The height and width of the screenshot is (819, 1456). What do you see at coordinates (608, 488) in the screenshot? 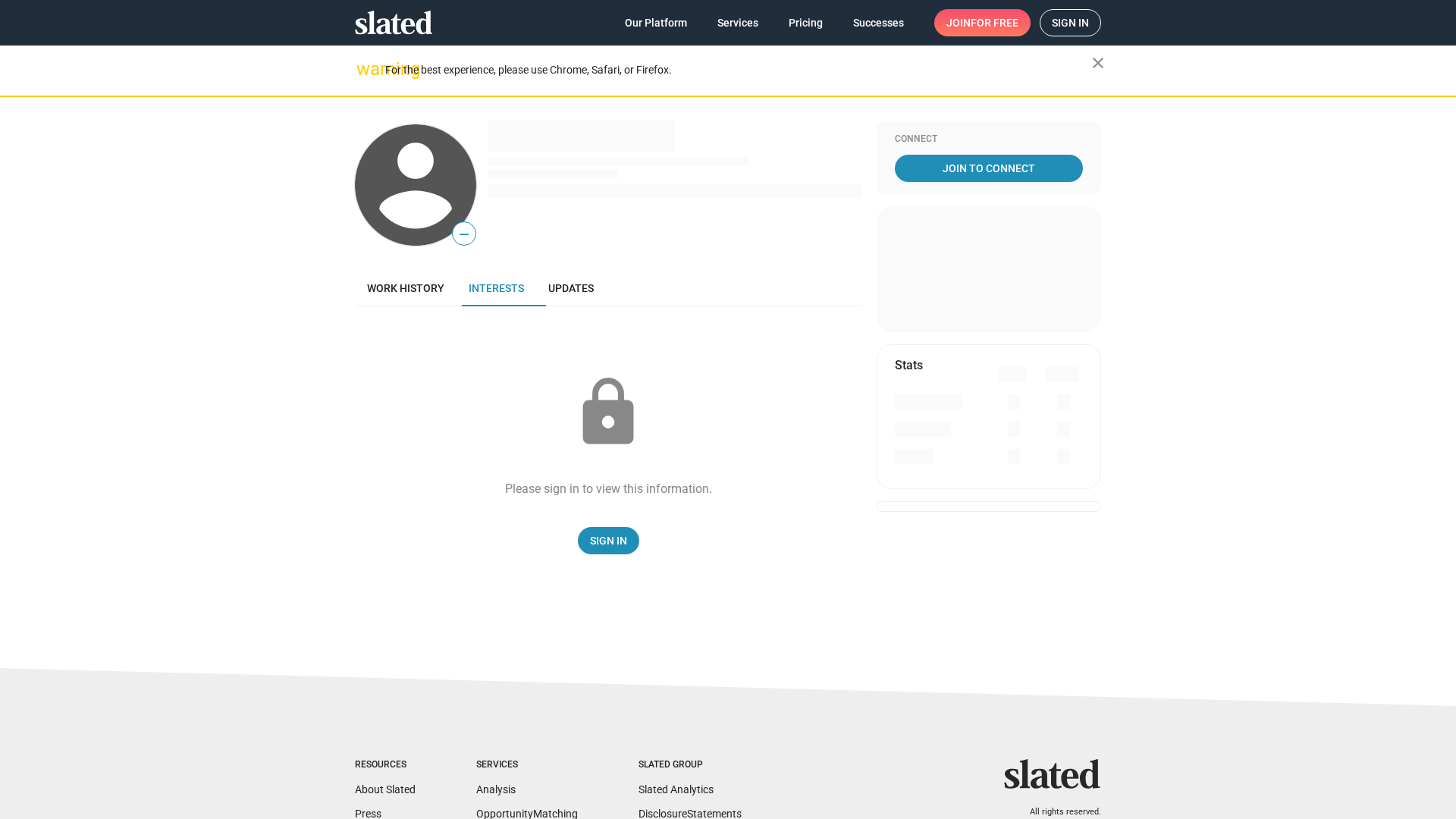
I see `div: Please sign in to view this information.` at bounding box center [608, 488].